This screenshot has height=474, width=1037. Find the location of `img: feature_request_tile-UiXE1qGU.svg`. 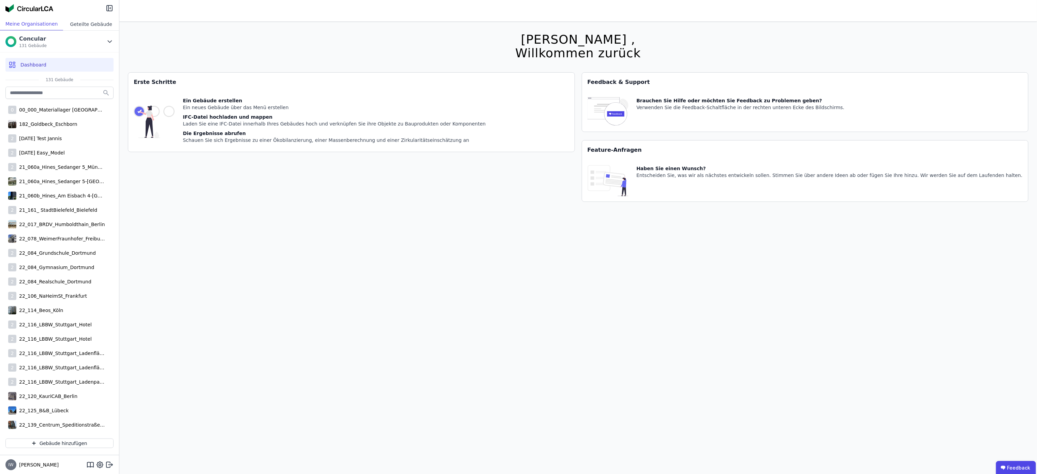

img: feature_request_tile-UiXE1qGU.svg is located at coordinates (608, 180).